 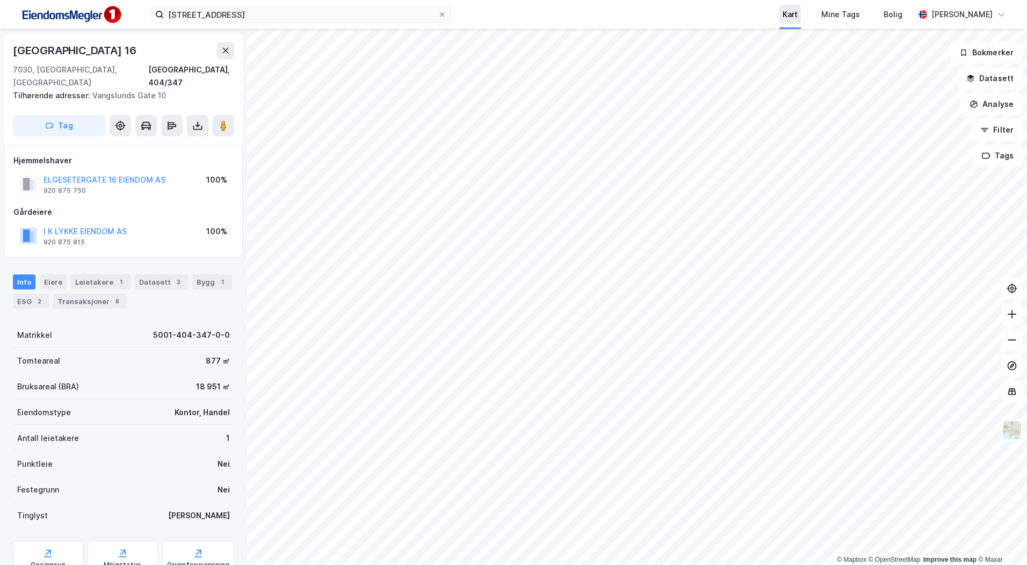 I want to click on img: F4PB6Px+NJ5v8B7XTbfpPpyloAAAAASUVORK5CYII=, so click(x=71, y=15).